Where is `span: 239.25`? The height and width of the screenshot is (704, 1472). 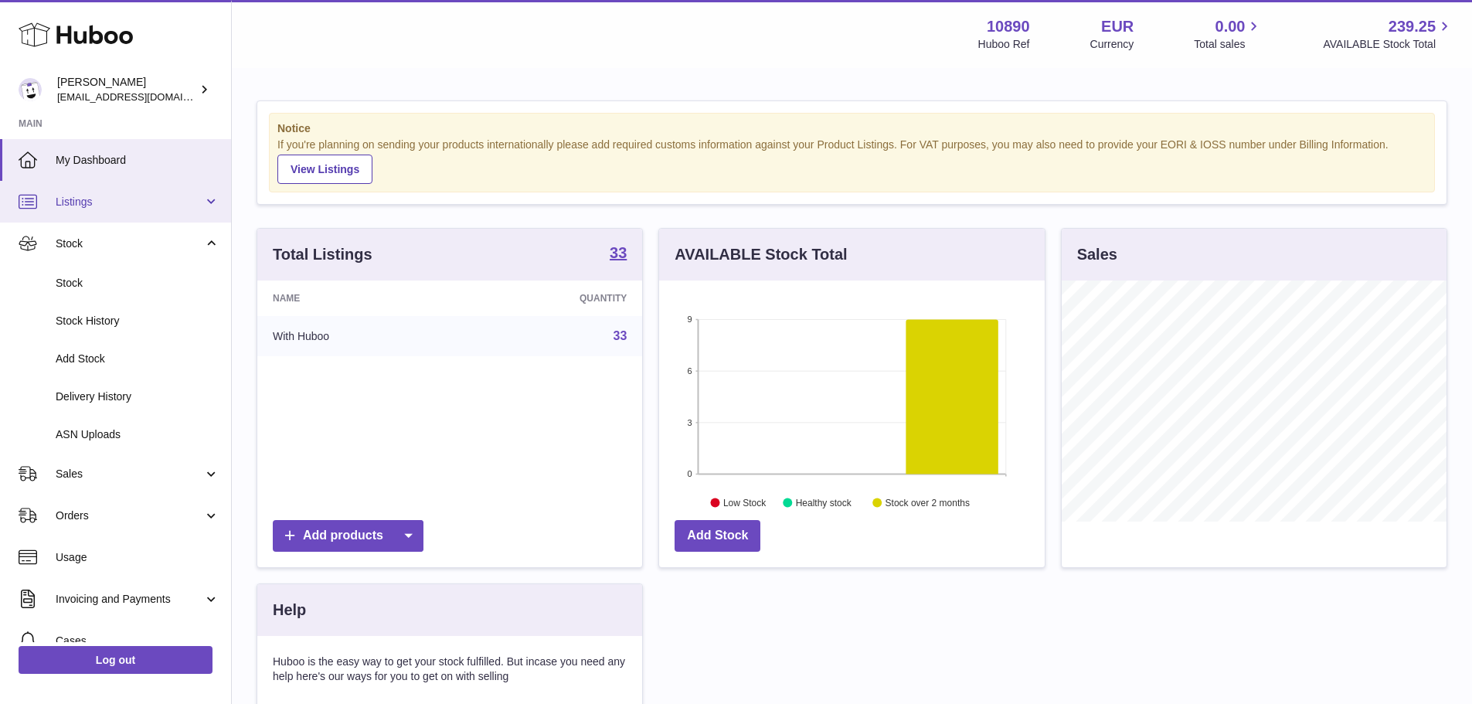 span: 239.25 is located at coordinates (1412, 26).